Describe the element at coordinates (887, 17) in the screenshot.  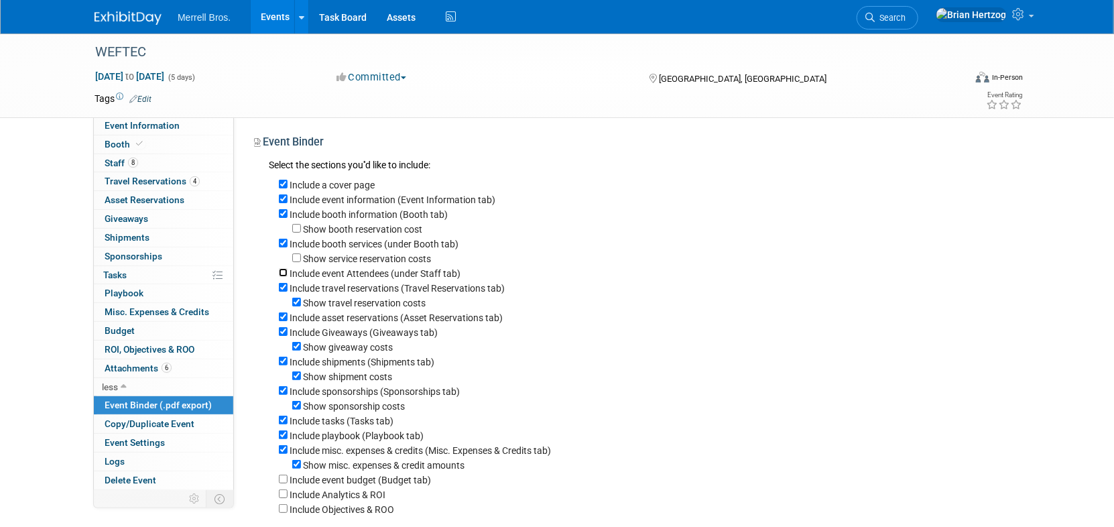
I see `a: Search` at that location.